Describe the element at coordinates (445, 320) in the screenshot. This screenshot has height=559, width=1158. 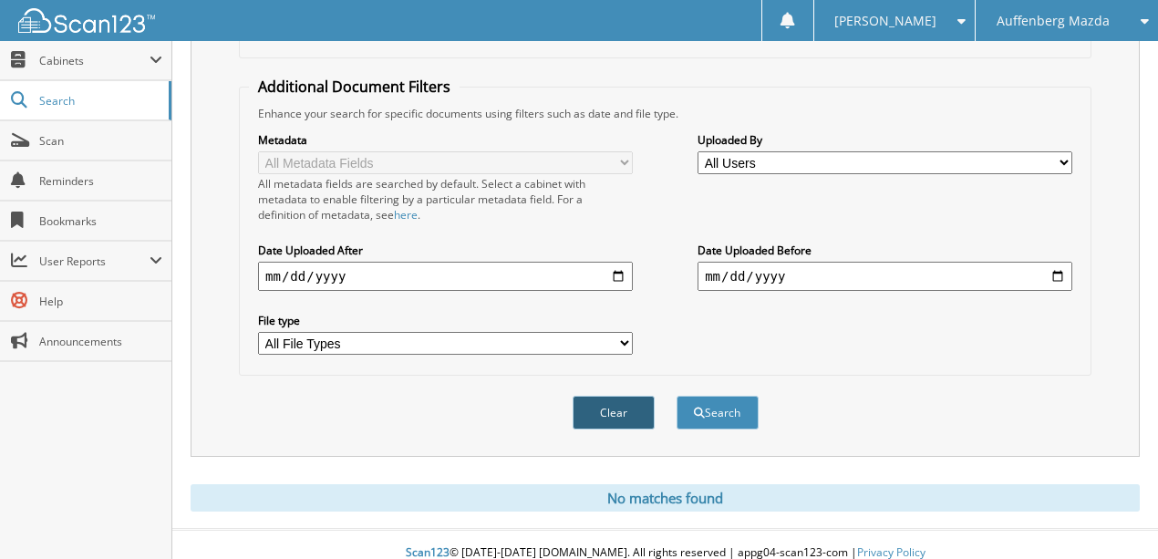
I see `label: File type` at that location.